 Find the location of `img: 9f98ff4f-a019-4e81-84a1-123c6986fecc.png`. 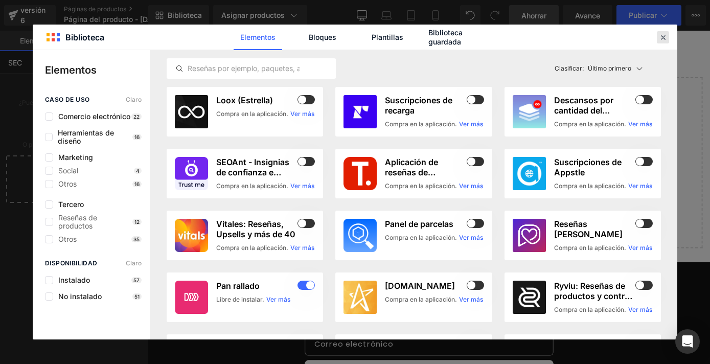

img: 9f98ff4f-a019-4e81-84a1-123c6986fecc.png is located at coordinates (191, 173).